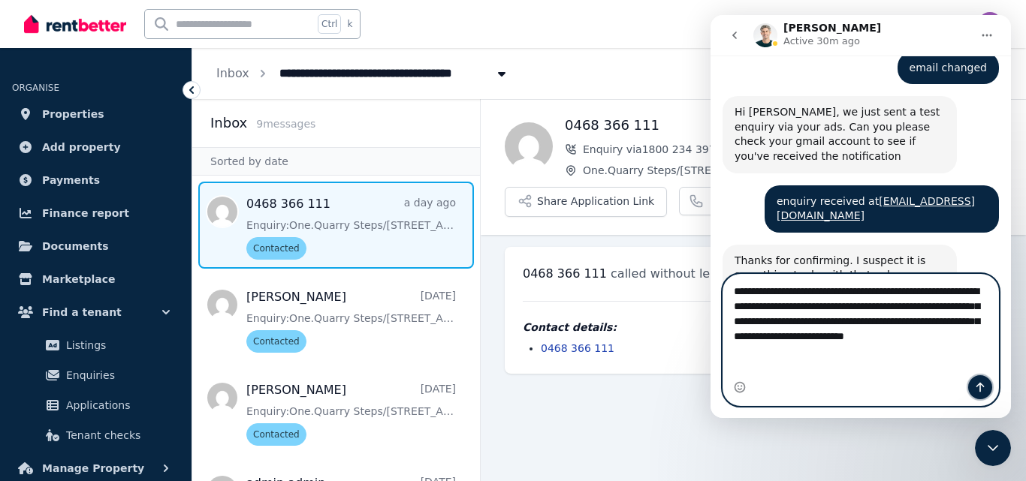 Image resolution: width=1026 pixels, height=481 pixels. I want to click on h2: Inbox, so click(228, 123).